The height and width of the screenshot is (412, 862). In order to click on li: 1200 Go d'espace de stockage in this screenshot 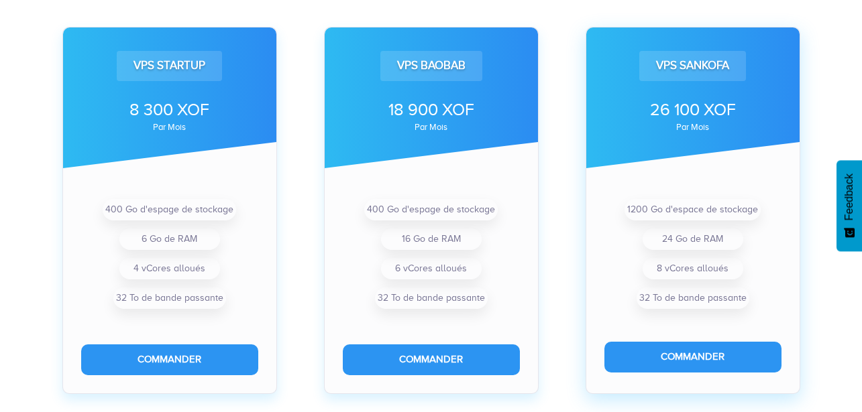, I will do `click(692, 210)`.